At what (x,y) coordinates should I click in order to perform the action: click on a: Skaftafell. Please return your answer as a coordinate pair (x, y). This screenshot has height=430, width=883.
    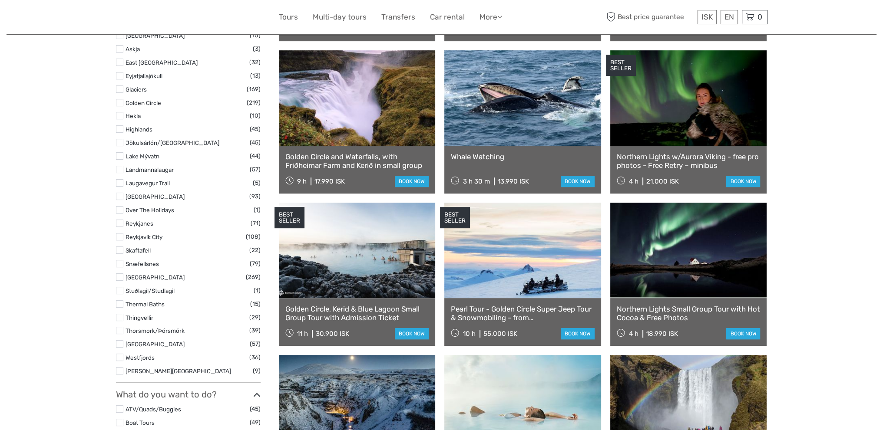
    Looking at the image, I should click on (138, 251).